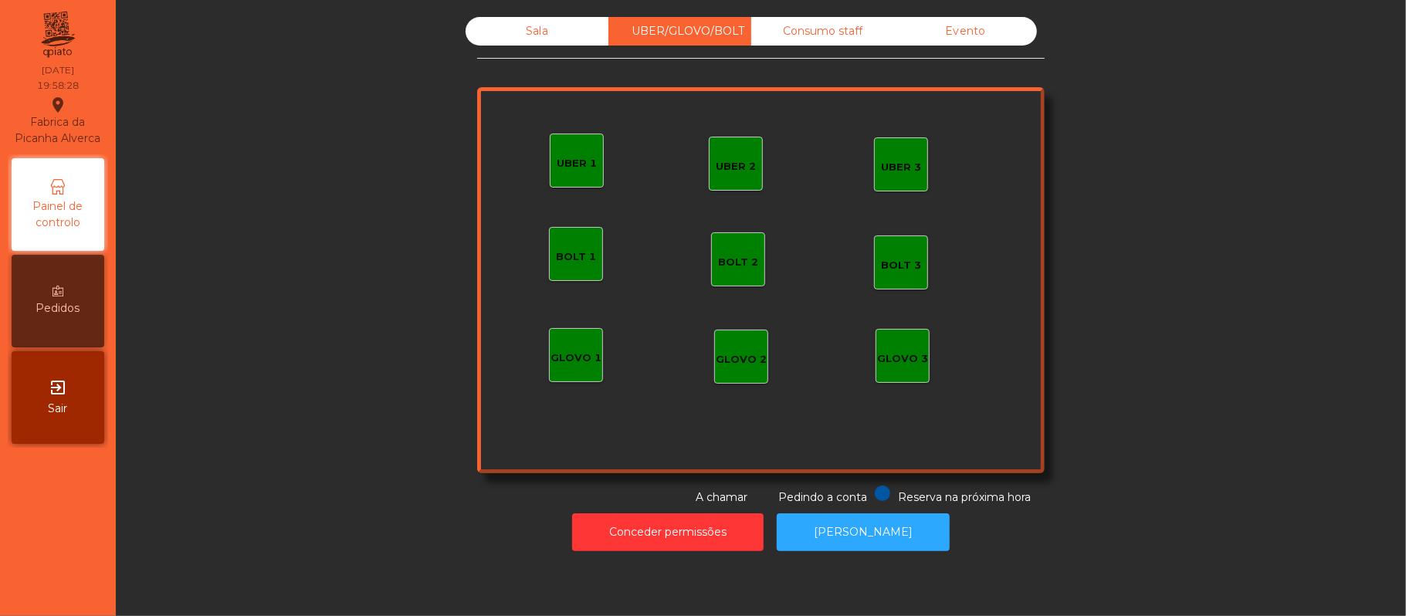  Describe the element at coordinates (58, 408) in the screenshot. I see `span: Sair` at that location.